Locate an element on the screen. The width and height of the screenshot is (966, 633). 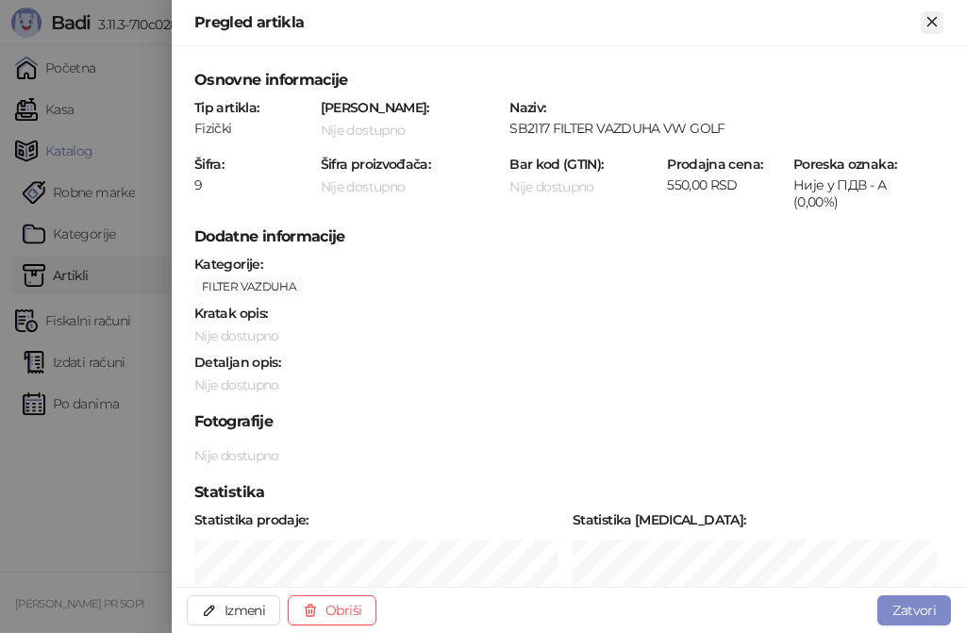
strong: Statistika prodaje : is located at coordinates (251, 520).